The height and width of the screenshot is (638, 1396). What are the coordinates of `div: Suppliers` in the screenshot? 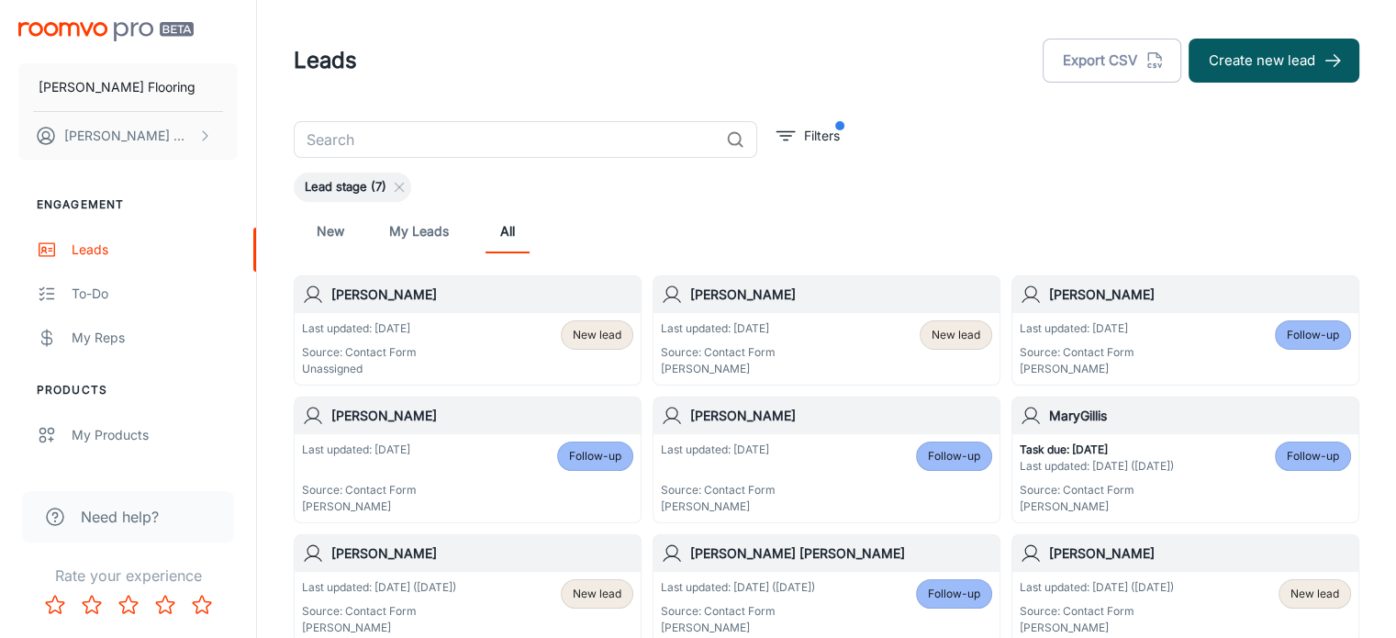 It's located at (154, 479).